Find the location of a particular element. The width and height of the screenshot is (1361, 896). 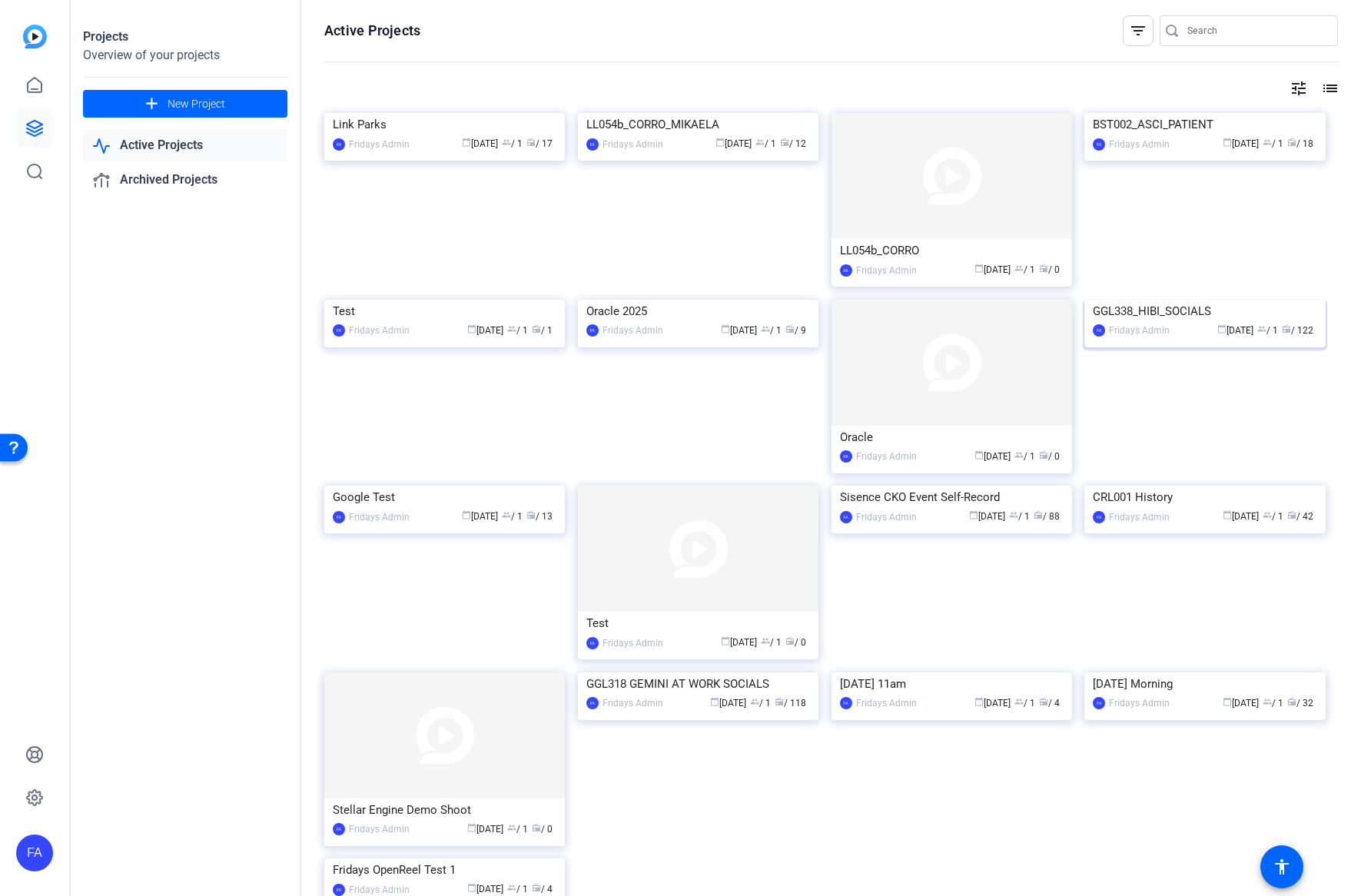

span: / 88 is located at coordinates (1047, 516).